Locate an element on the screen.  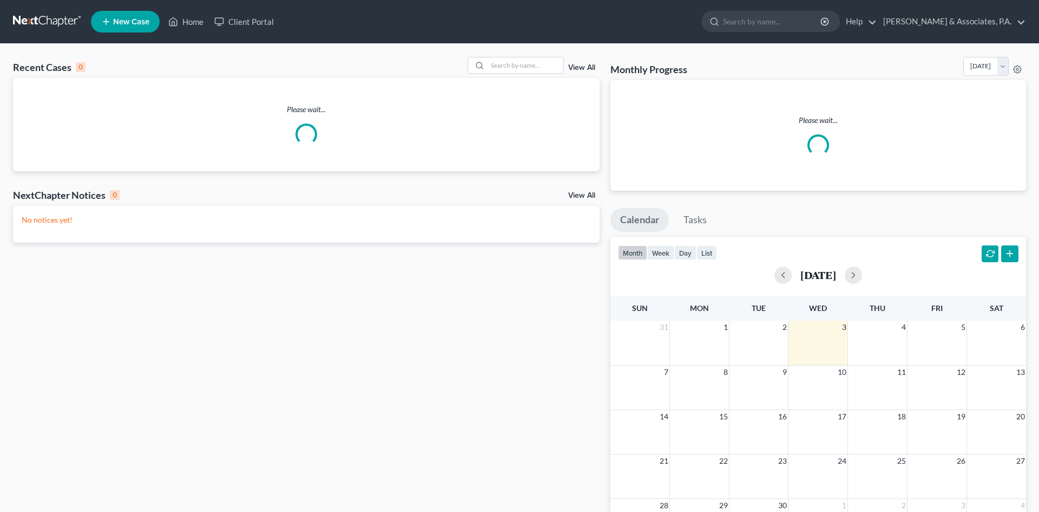
a: Tasks is located at coordinates (695, 220).